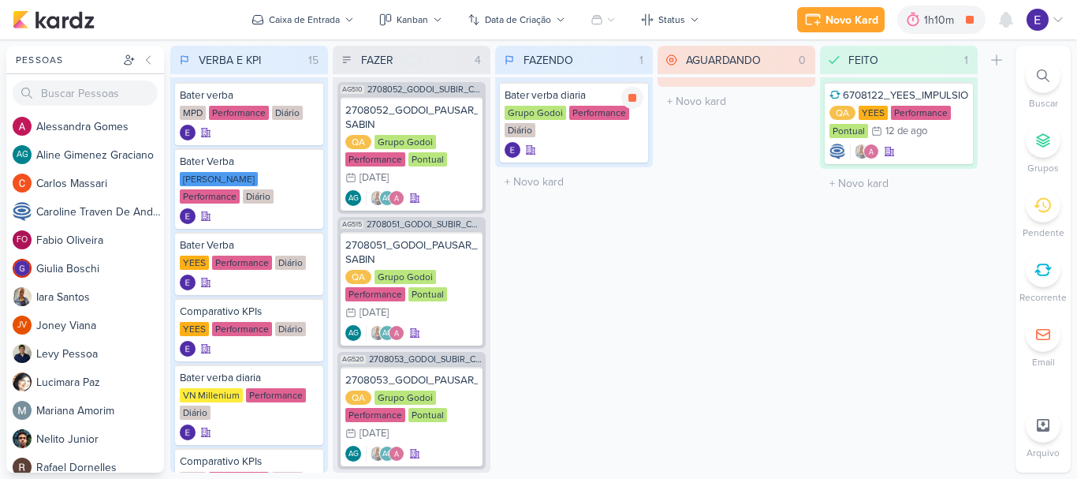  I want to click on div: A l e s s a n d r a G o m e s, so click(100, 126).